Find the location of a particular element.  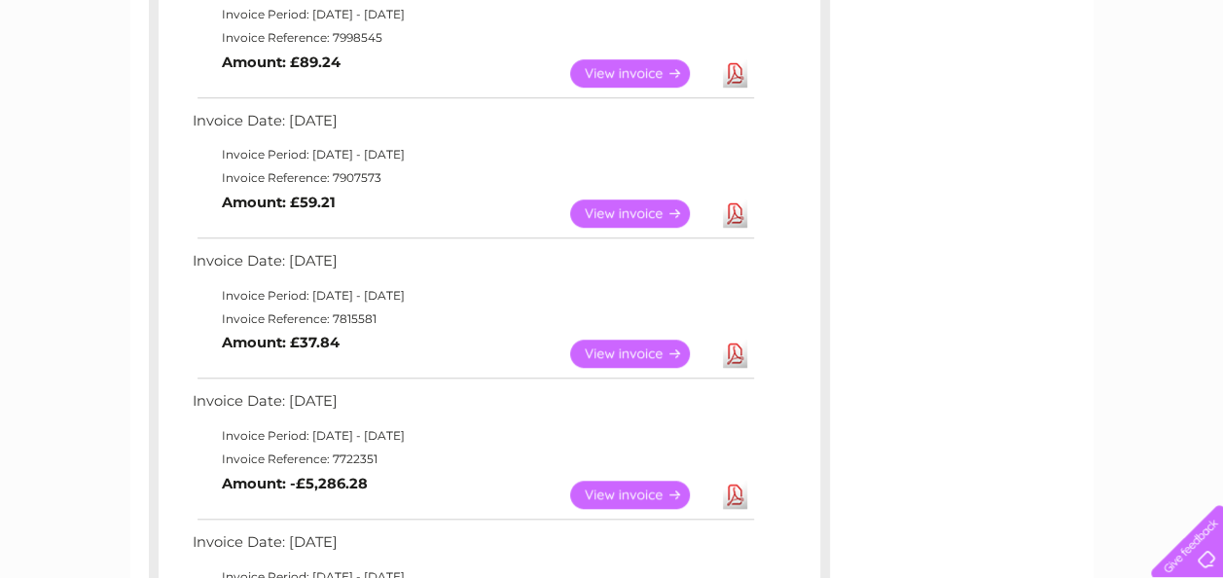

td: Invoice Reference: 7722351 is located at coordinates (472, 459).